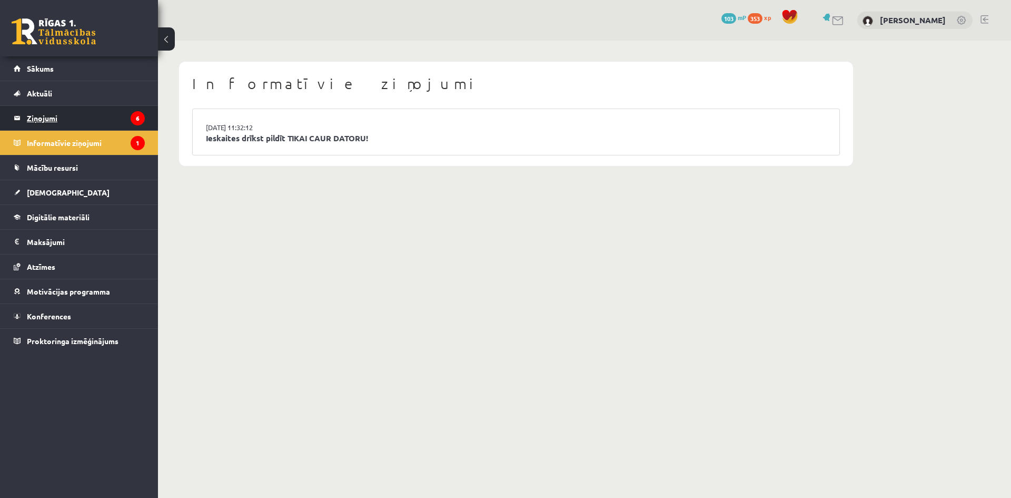 The width and height of the screenshot is (1011, 498). What do you see at coordinates (79, 167) in the screenshot?
I see `a: Mācību resursi` at bounding box center [79, 167].